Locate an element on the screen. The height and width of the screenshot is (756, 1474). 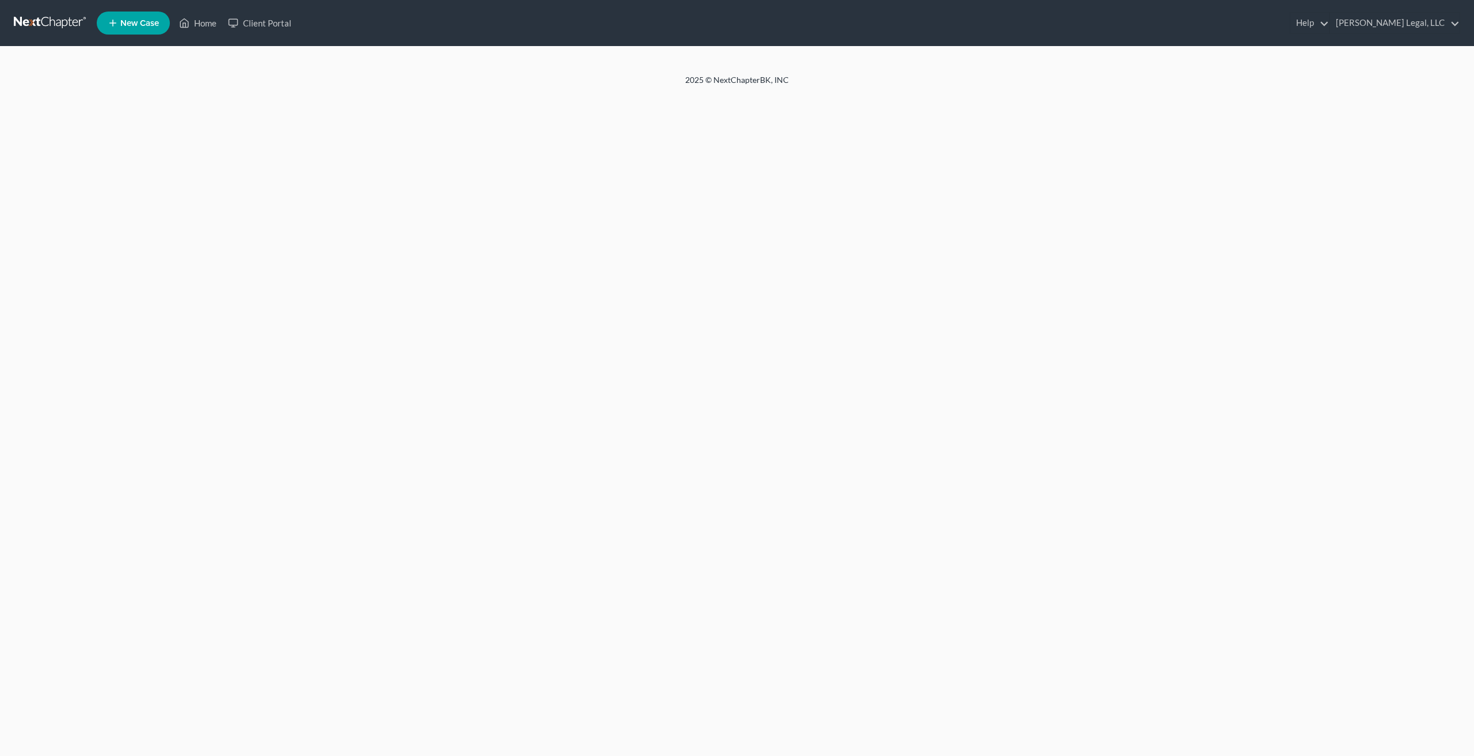
a: Help is located at coordinates (1309, 23).